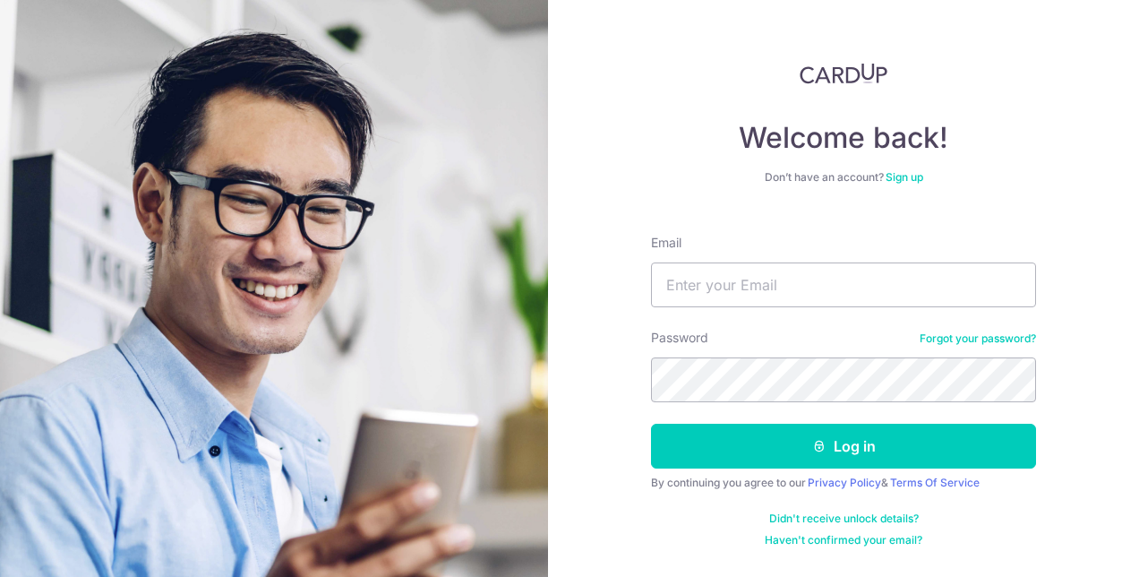 This screenshot has height=577, width=1139. Describe the element at coordinates (843, 73) in the screenshot. I see `img: CardUp Logo` at that location.